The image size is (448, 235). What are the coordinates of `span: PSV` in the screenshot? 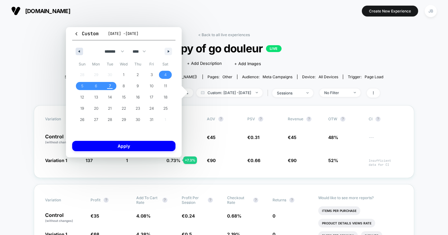 It's located at (251, 119).